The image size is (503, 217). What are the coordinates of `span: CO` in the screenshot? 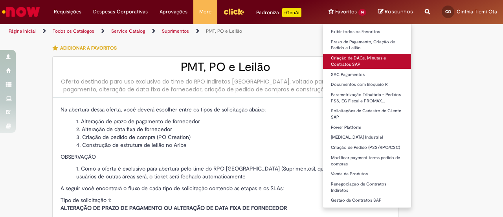 It's located at (448, 11).